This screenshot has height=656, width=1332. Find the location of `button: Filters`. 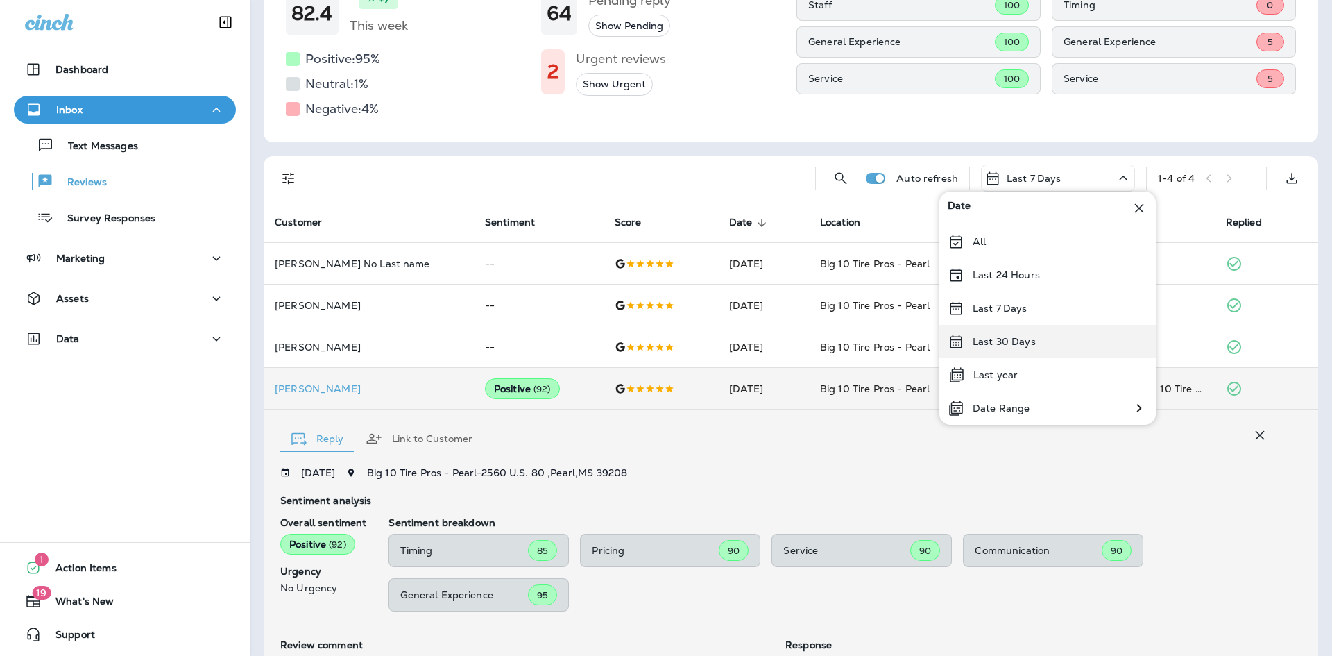

button: Filters is located at coordinates (289, 178).